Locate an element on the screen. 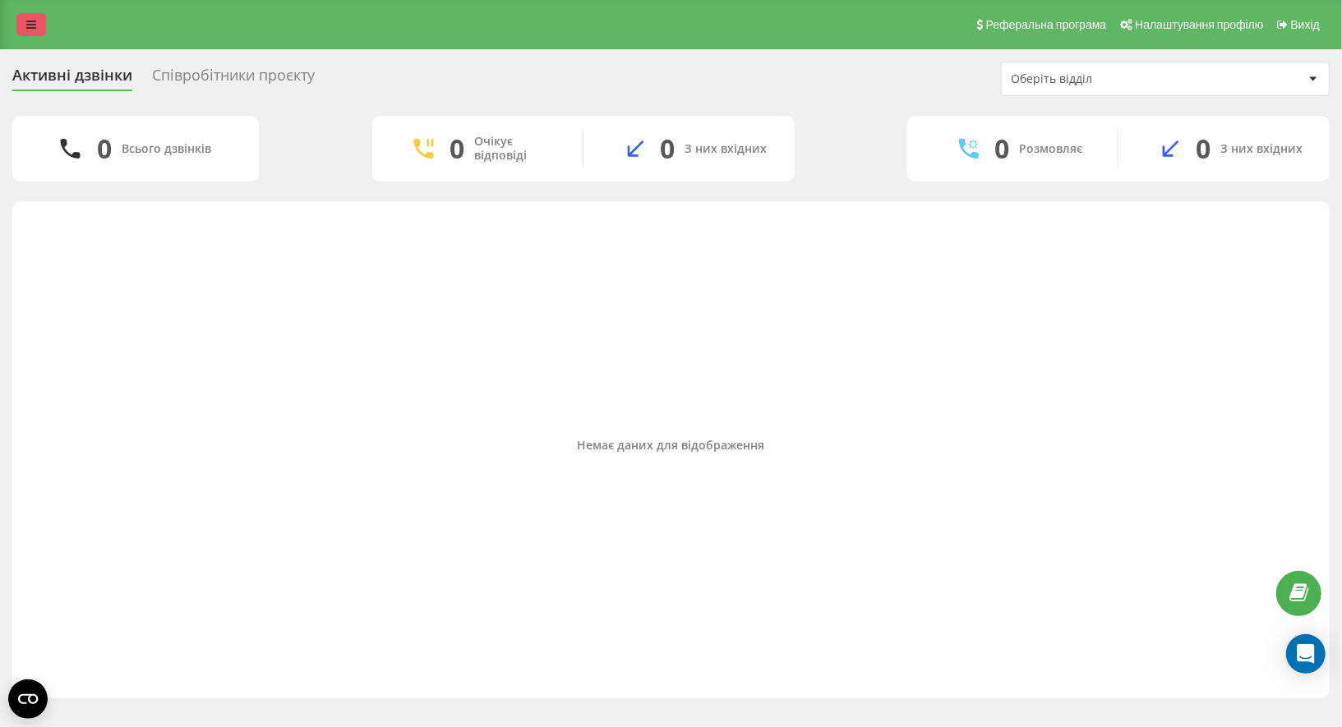 Image resolution: width=1342 pixels, height=727 pixels. div: Оберіть відділ is located at coordinates (1109, 79).